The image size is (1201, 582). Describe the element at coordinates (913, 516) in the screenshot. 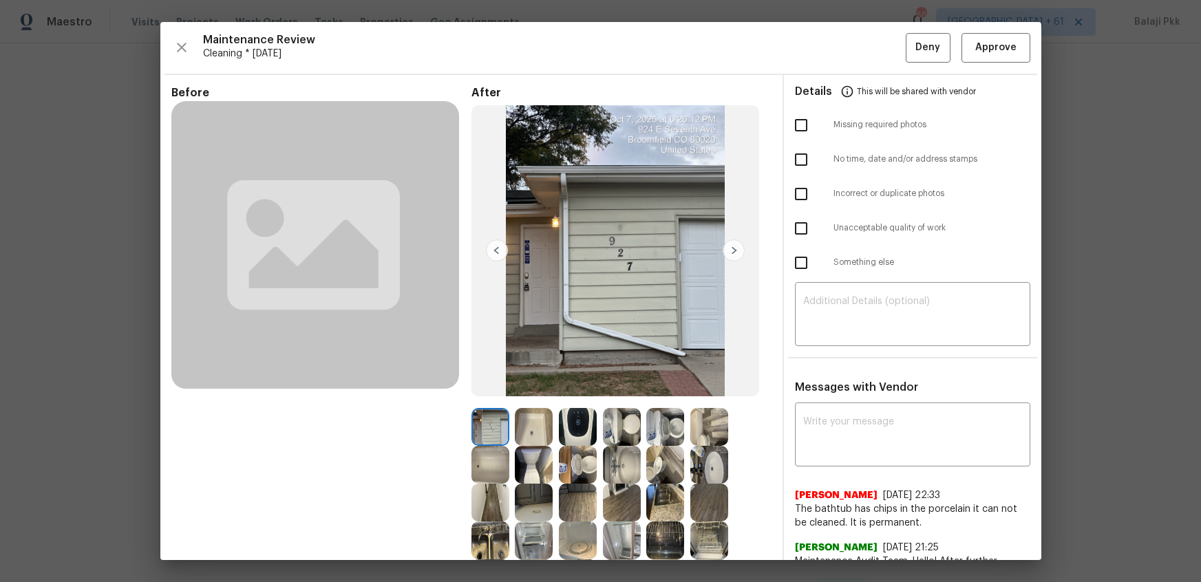

I see `span: The bathtub has chips in the porcelain it can not be cleaned. It is permanent.` at that location.